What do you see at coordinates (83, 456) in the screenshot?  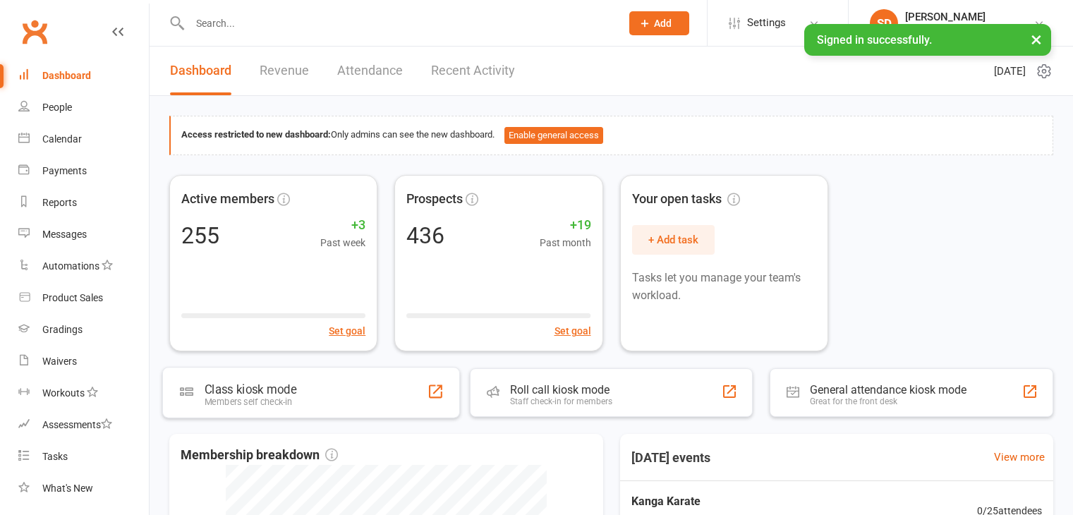 I see `a: Tasks` at bounding box center [83, 456].